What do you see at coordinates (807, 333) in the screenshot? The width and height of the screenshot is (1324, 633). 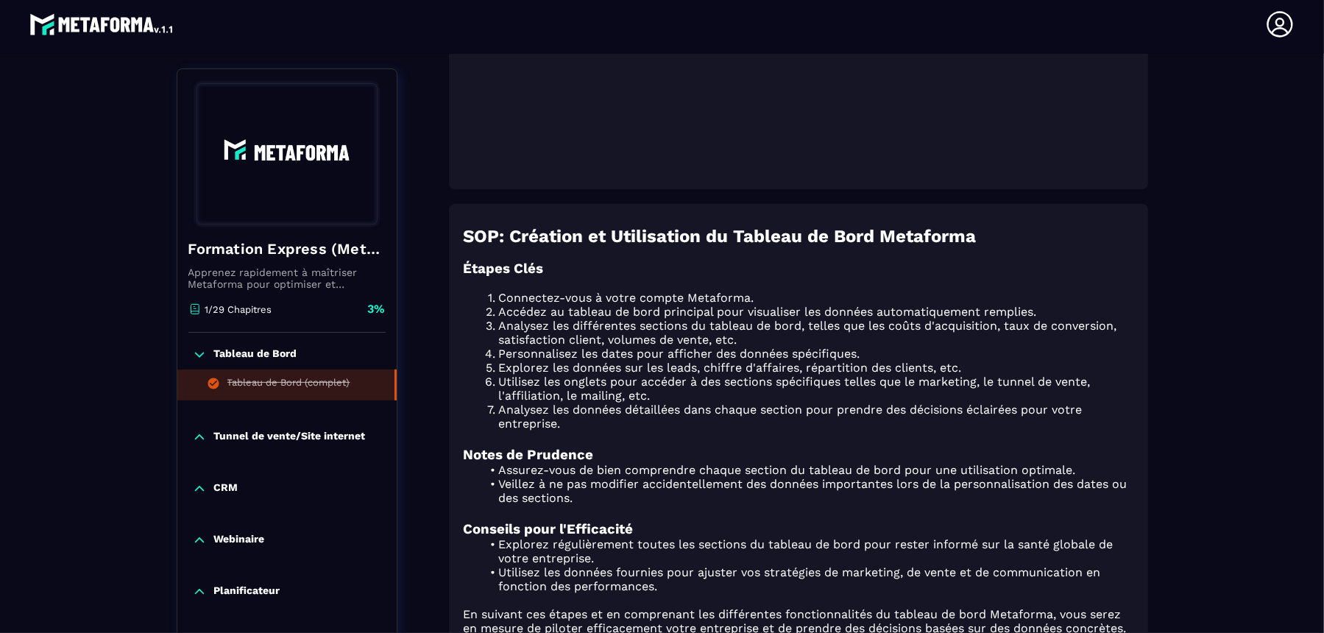 I see `li: Analysez les différentes sections du tableau de bord, telles que les coûts d'acquisition, taux de...` at bounding box center [807, 333].